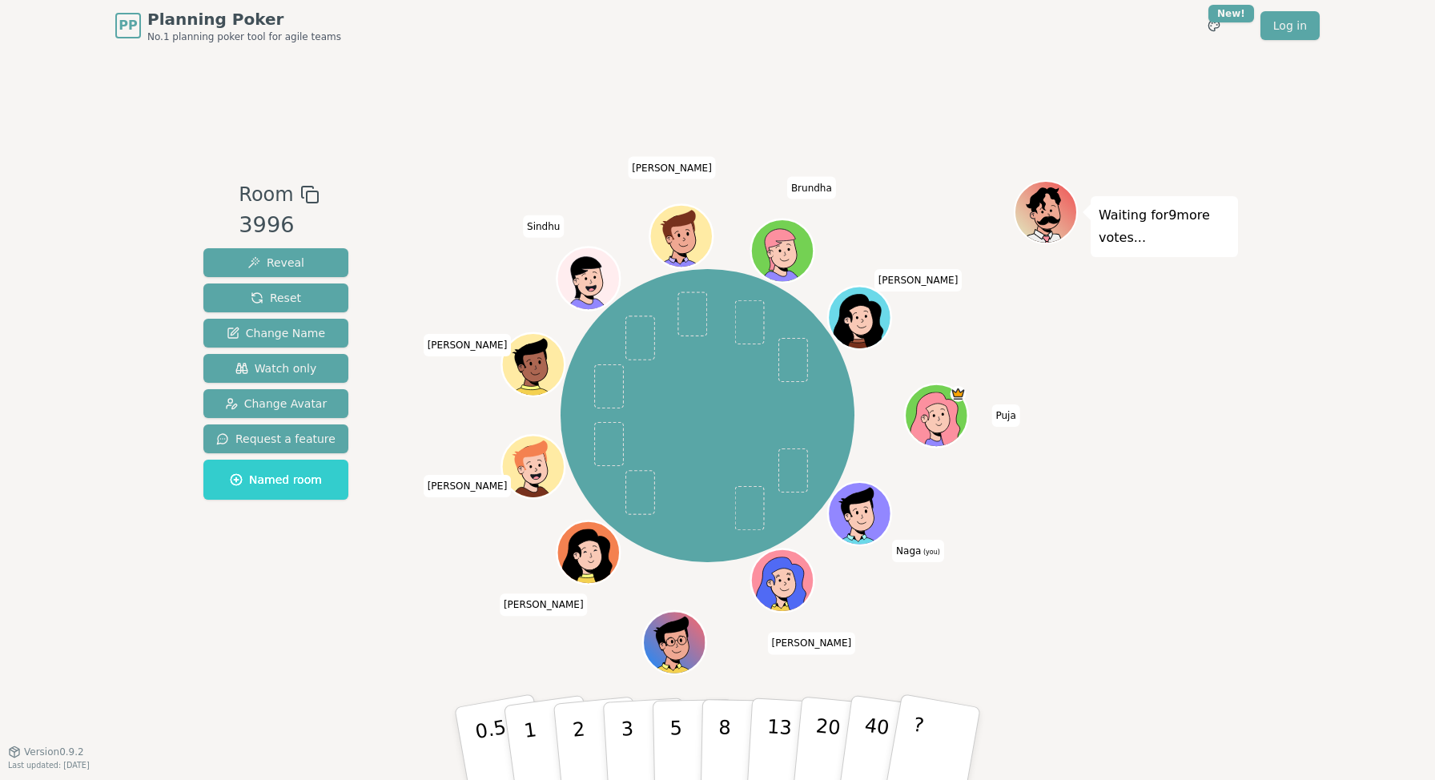  I want to click on span: (you), so click(930, 552).